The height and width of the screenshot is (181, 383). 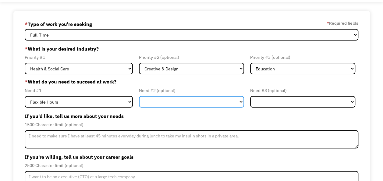 I want to click on label: What do you need to succeed at work?, so click(x=192, y=82).